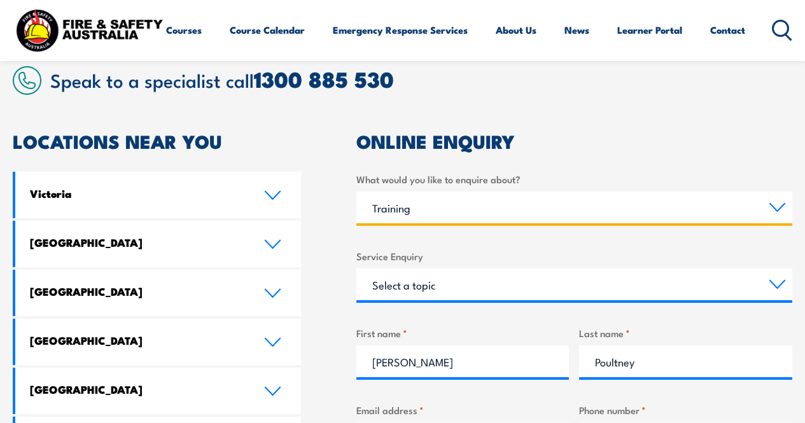  What do you see at coordinates (158, 195) in the screenshot?
I see `a: Victoria` at bounding box center [158, 195].